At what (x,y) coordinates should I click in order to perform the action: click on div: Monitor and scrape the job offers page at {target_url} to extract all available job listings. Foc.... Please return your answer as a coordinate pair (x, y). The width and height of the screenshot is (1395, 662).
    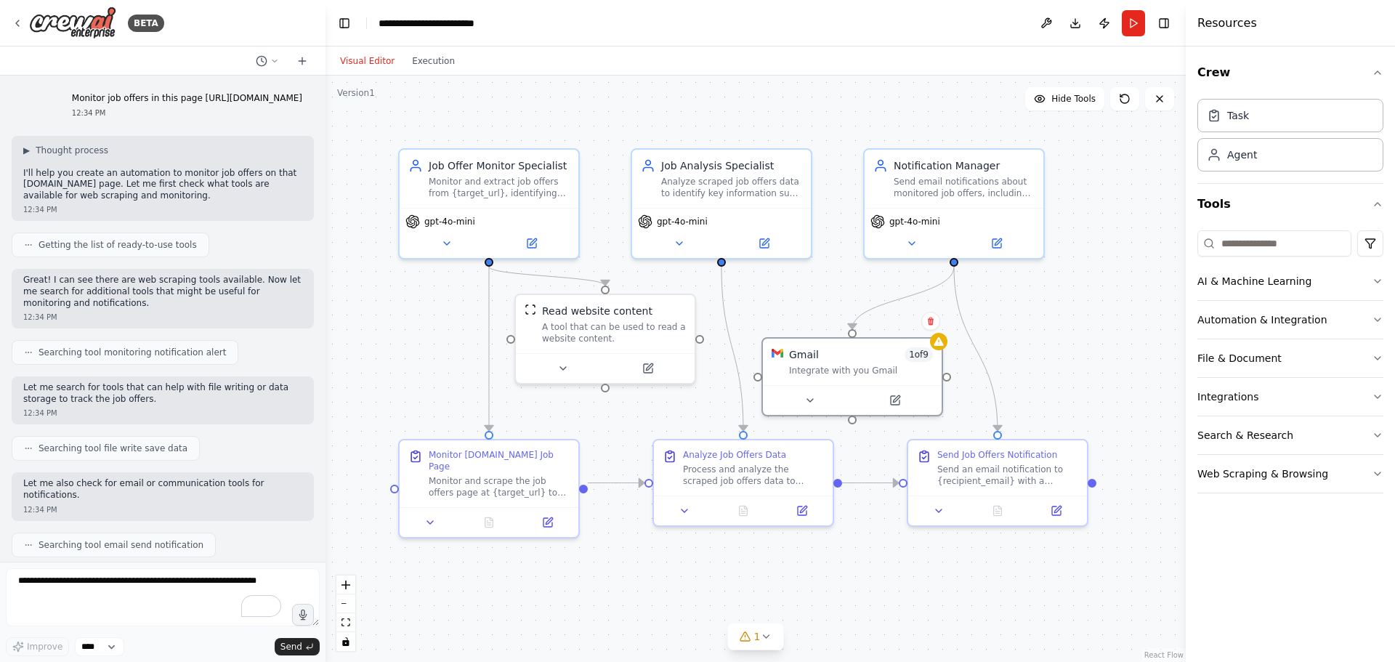
    Looking at the image, I should click on (499, 487).